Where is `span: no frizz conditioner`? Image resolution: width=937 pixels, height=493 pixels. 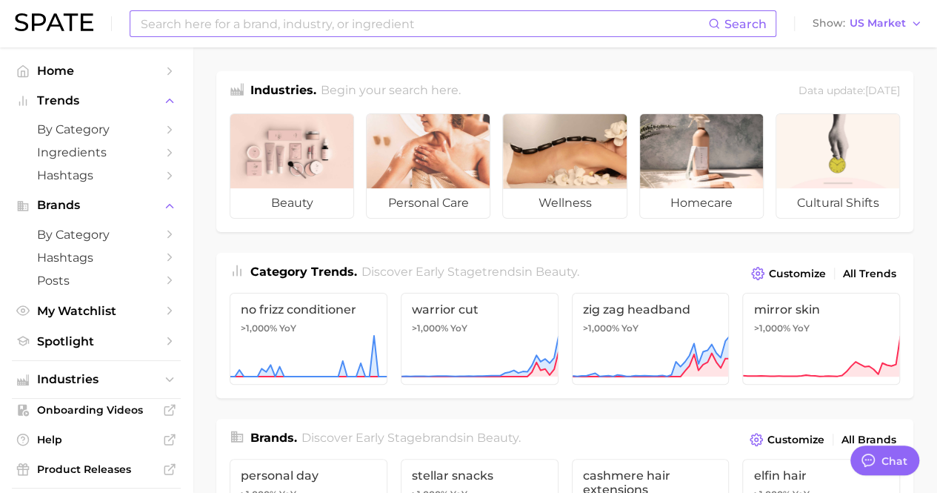 span: no frizz conditioner is located at coordinates (308, 309).